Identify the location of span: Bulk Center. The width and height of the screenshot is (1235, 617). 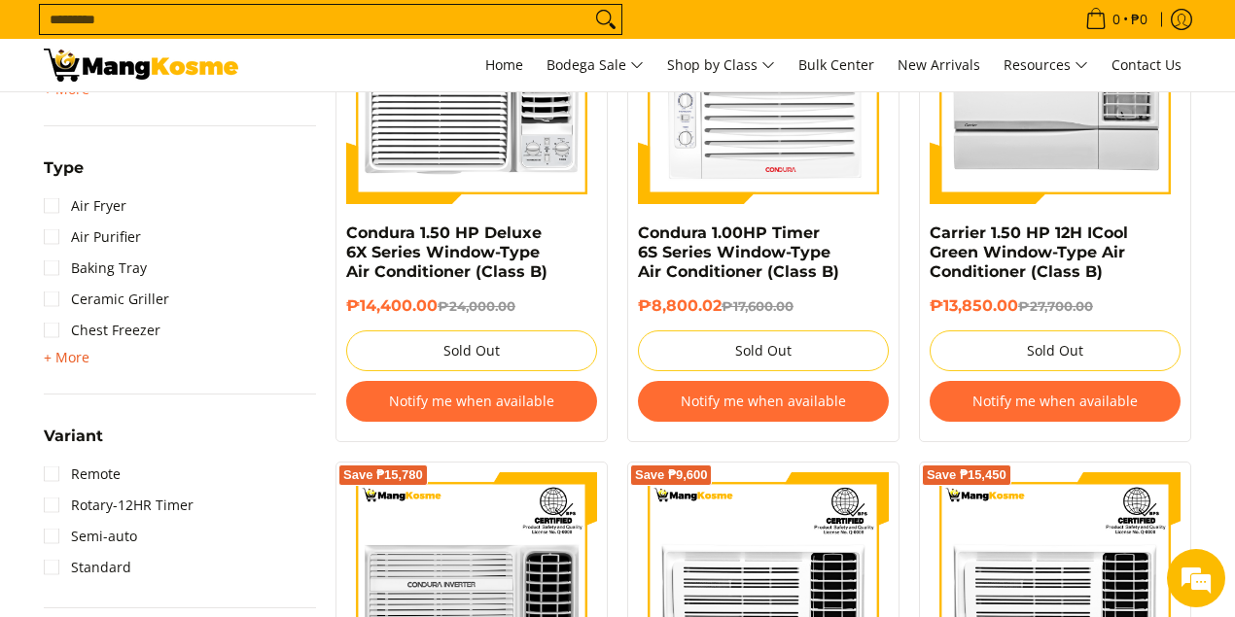
(836, 64).